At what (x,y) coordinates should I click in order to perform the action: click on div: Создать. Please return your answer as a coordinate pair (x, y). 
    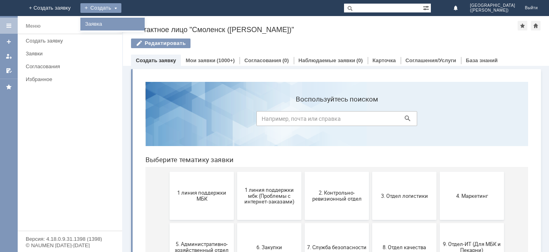
    Looking at the image, I should click on (101, 8).